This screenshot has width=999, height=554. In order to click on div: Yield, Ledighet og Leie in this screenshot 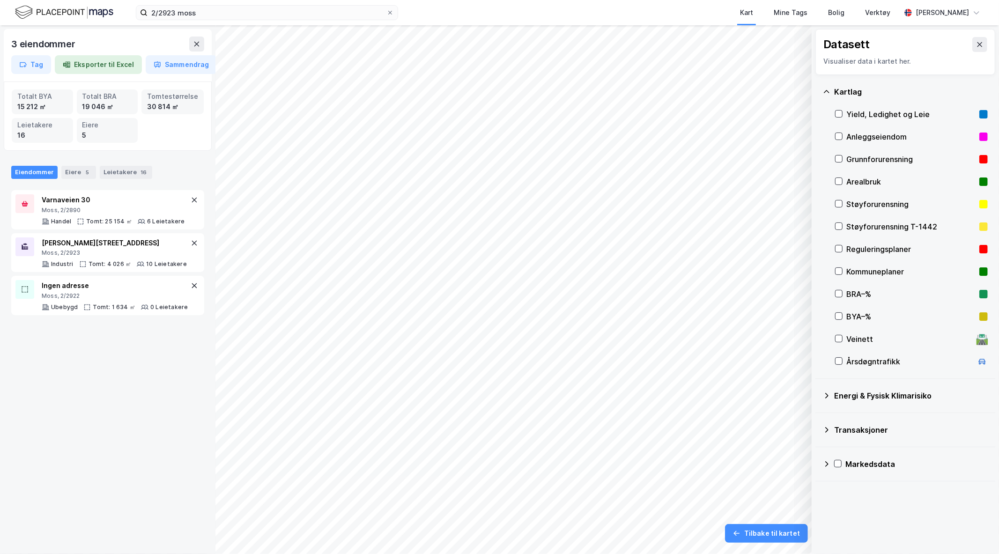, I will do `click(911, 114)`.